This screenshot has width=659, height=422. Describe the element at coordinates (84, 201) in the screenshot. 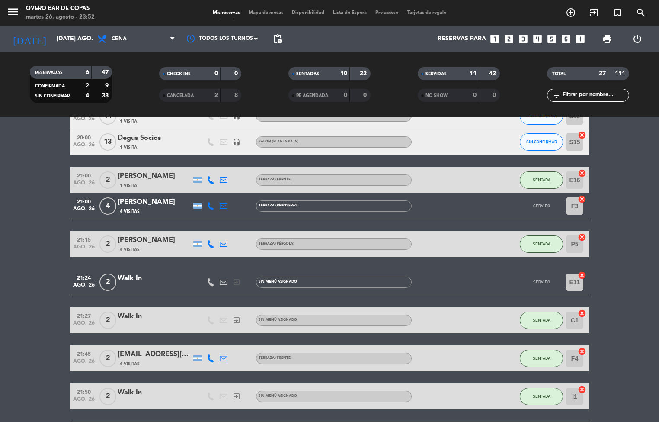

I see `span: 21:00` at that location.